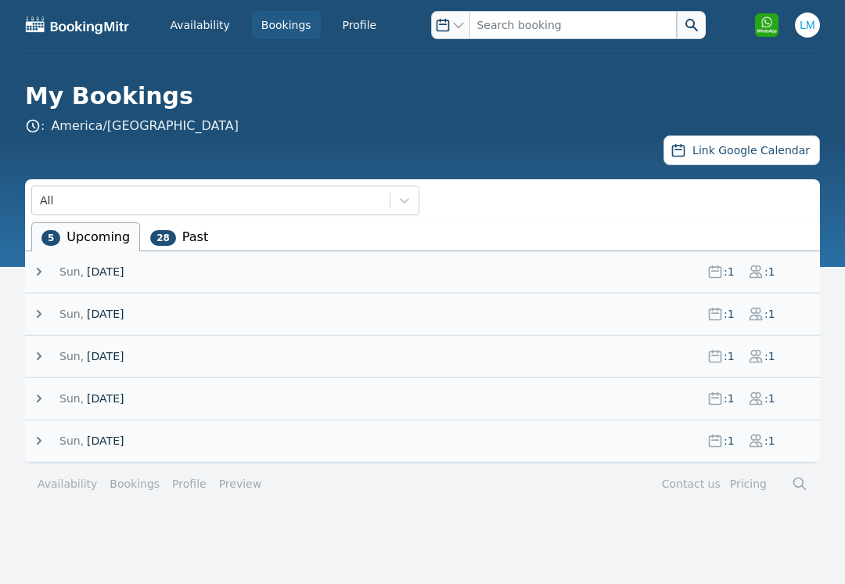  Describe the element at coordinates (691, 484) in the screenshot. I see `a: Contact us` at that location.